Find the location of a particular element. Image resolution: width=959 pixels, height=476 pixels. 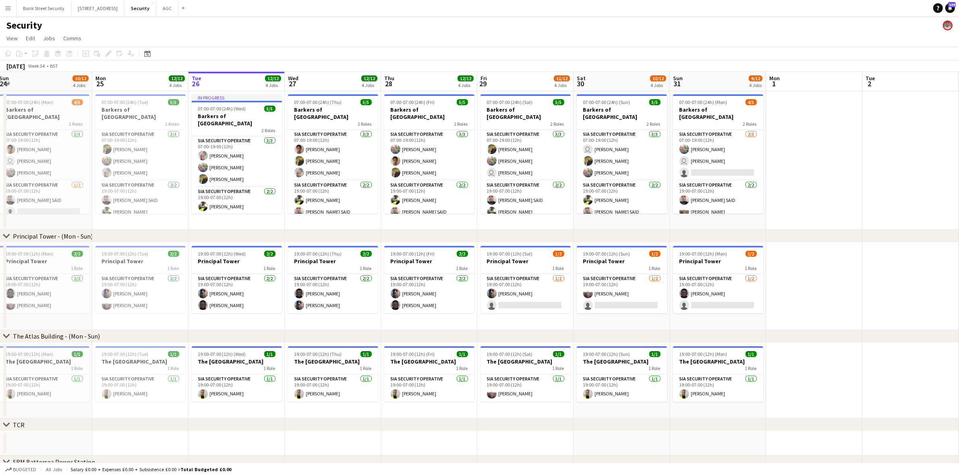

a: View is located at coordinates (12, 38).